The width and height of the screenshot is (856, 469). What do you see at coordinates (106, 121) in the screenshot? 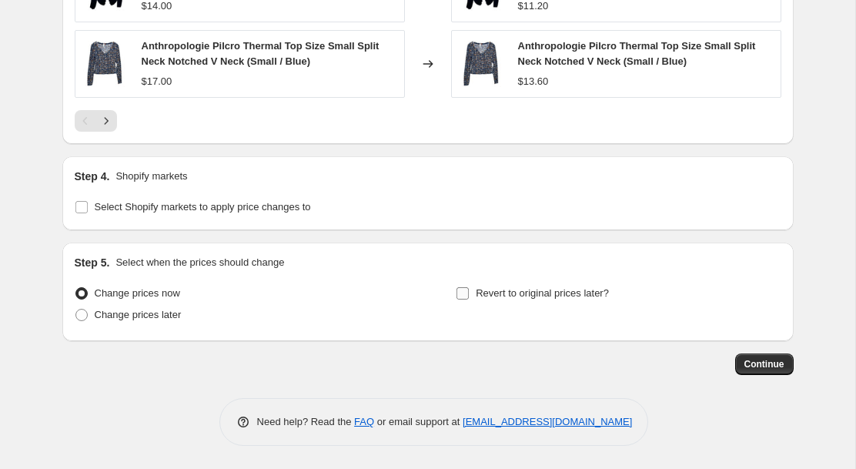
I see `button: Next` at bounding box center [106, 121].